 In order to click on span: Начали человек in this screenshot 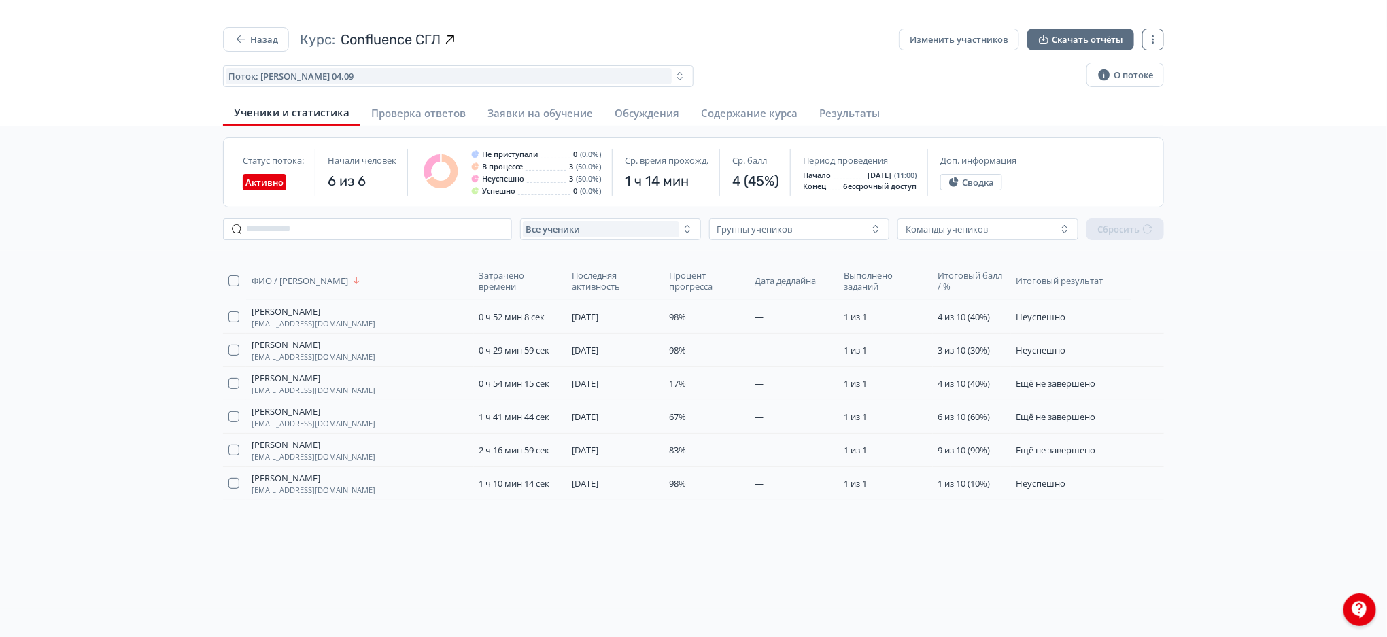, I will do `click(362, 161)`.